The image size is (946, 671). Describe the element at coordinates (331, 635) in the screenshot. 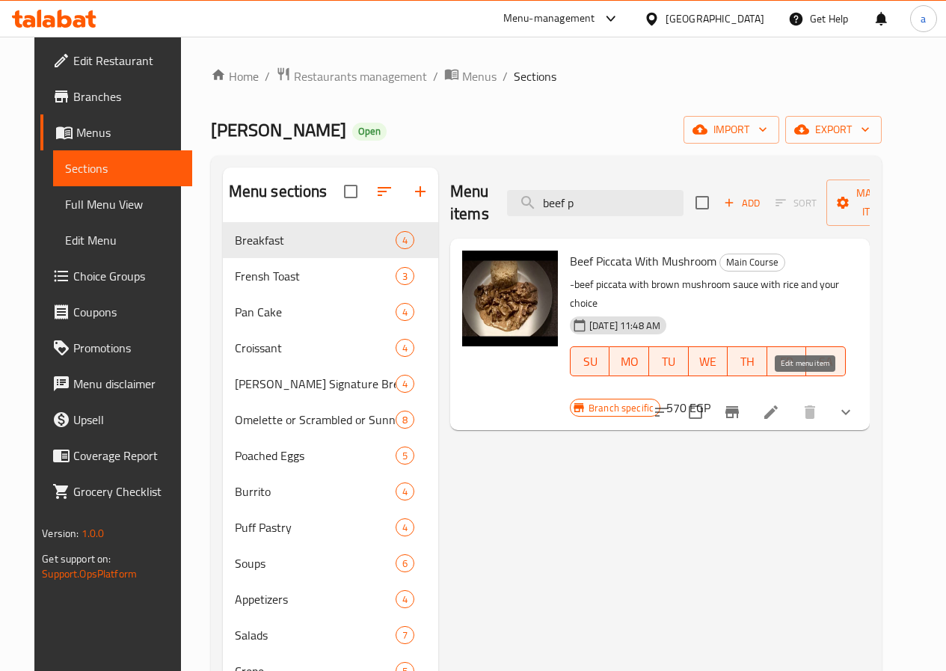

I see `div: Salads7` at that location.